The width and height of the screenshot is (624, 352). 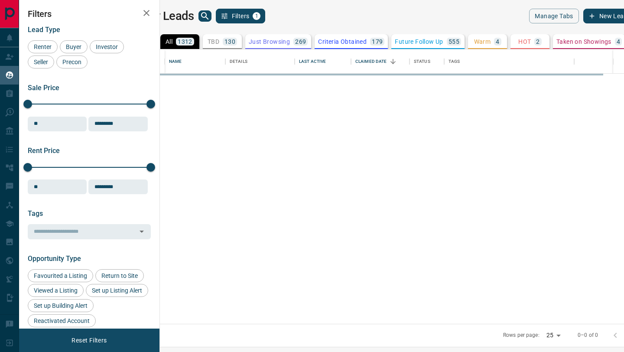 I want to click on div: Seller, so click(x=41, y=62).